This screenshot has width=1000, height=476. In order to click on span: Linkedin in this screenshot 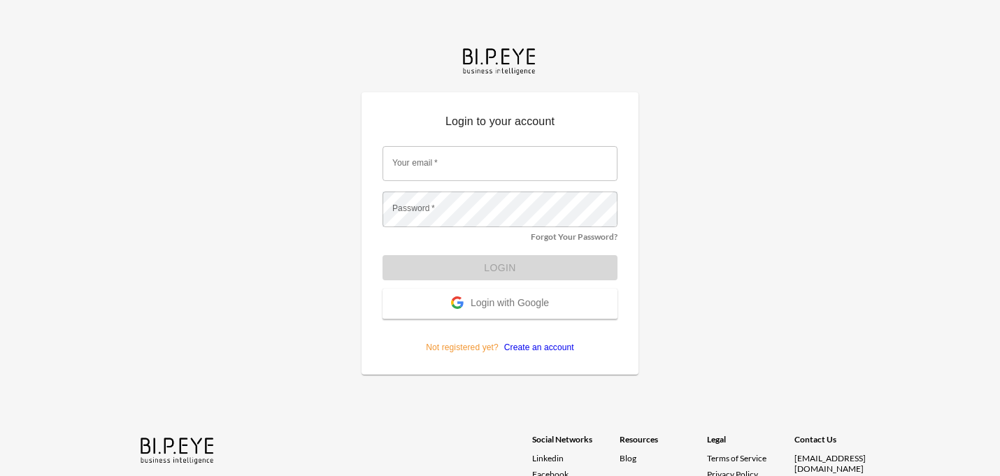, I will do `click(547, 458)`.